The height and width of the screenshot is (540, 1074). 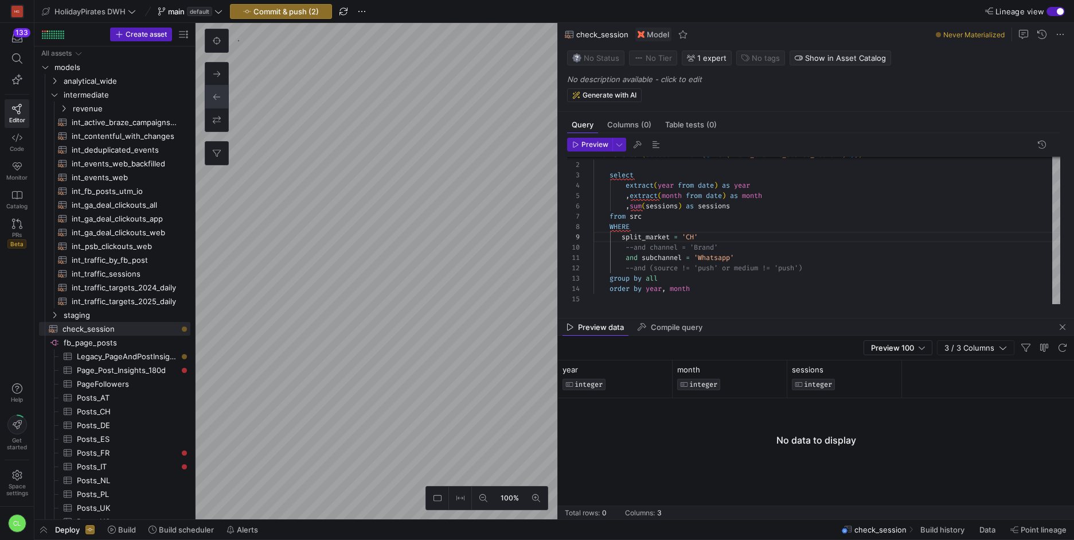 What do you see at coordinates (892, 348) in the screenshot?
I see `span: Preview 100` at bounding box center [892, 348].